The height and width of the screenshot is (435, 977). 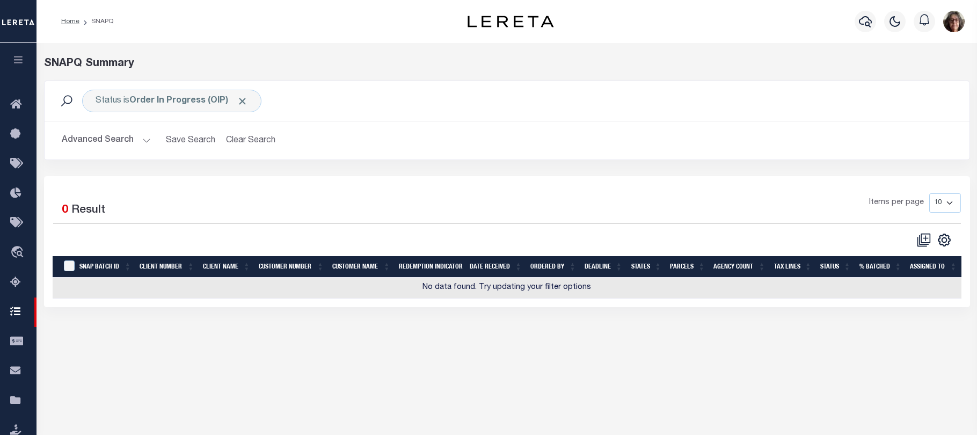 I want to click on button: Save Search, so click(x=191, y=140).